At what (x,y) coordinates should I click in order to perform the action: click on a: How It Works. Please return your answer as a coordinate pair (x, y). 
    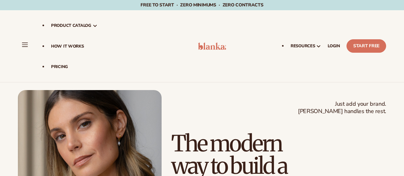
    Looking at the image, I should click on (67, 46).